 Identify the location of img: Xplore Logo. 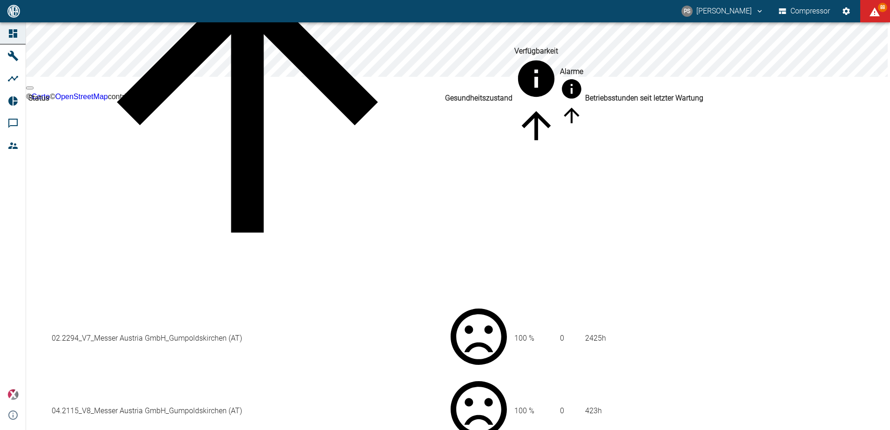
(13, 395).